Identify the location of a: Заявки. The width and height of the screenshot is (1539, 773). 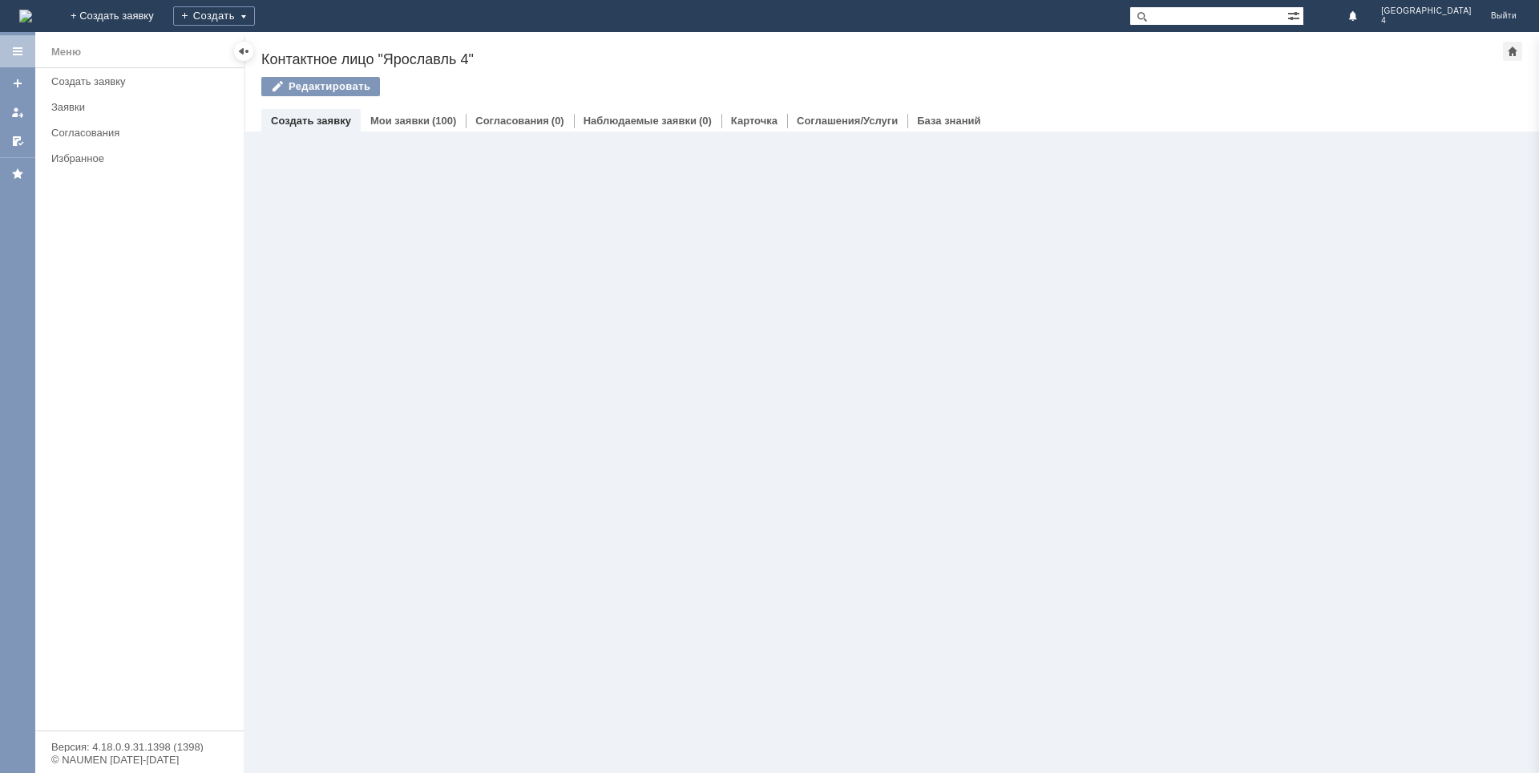
(143, 107).